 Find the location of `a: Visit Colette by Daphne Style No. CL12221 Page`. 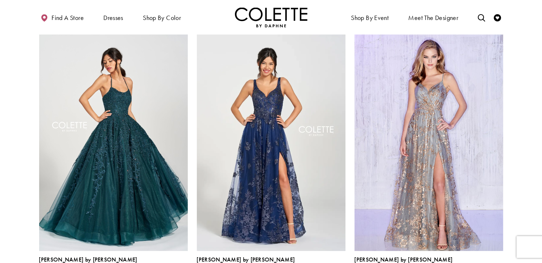

a: Visit Colette by Daphne Style No. CL12221 Page is located at coordinates (113, 143).